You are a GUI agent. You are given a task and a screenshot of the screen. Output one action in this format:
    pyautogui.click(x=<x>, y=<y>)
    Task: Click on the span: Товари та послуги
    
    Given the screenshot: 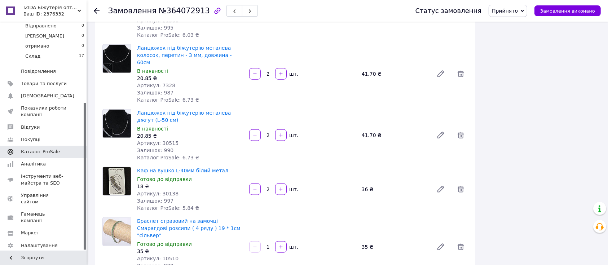 What is the action you would take?
    pyautogui.click(x=44, y=84)
    